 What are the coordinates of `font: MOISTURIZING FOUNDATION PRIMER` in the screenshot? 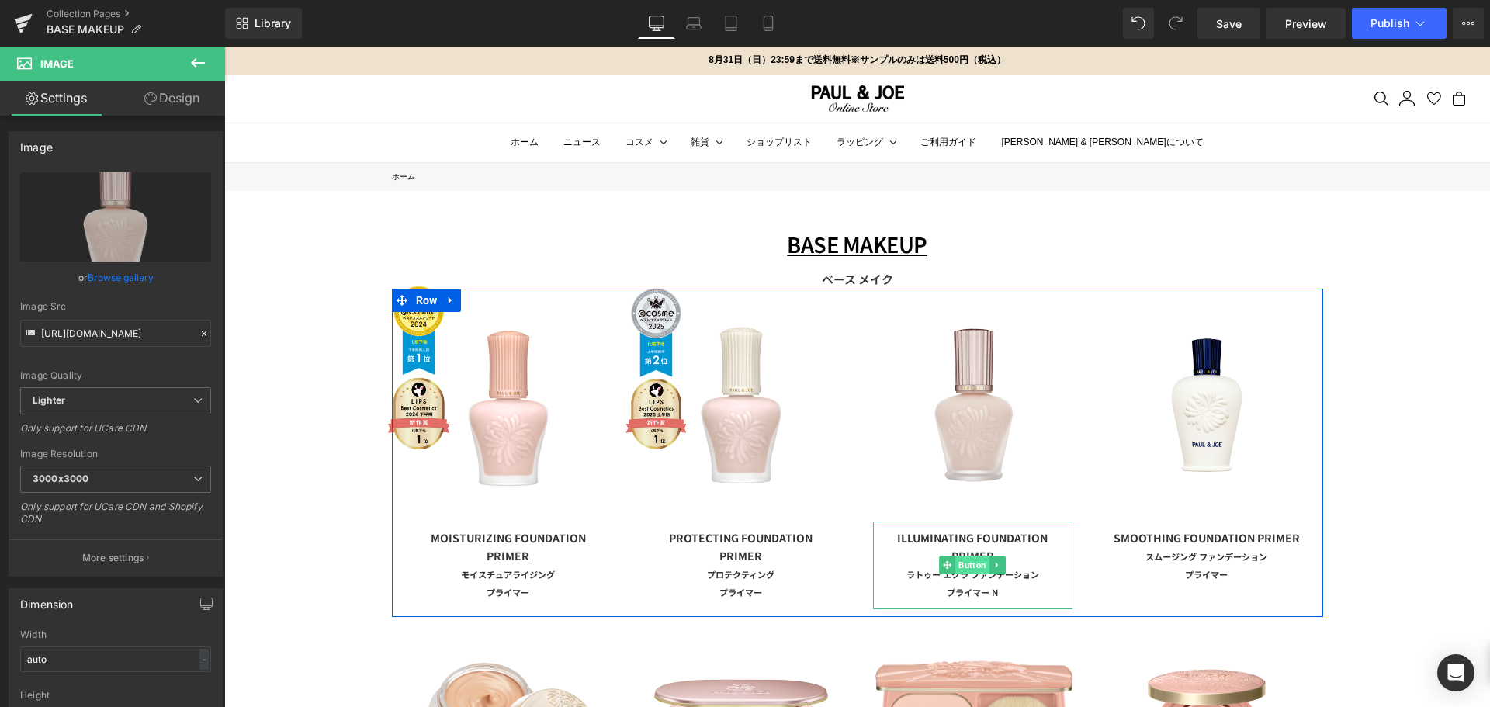 It's located at (284, 500).